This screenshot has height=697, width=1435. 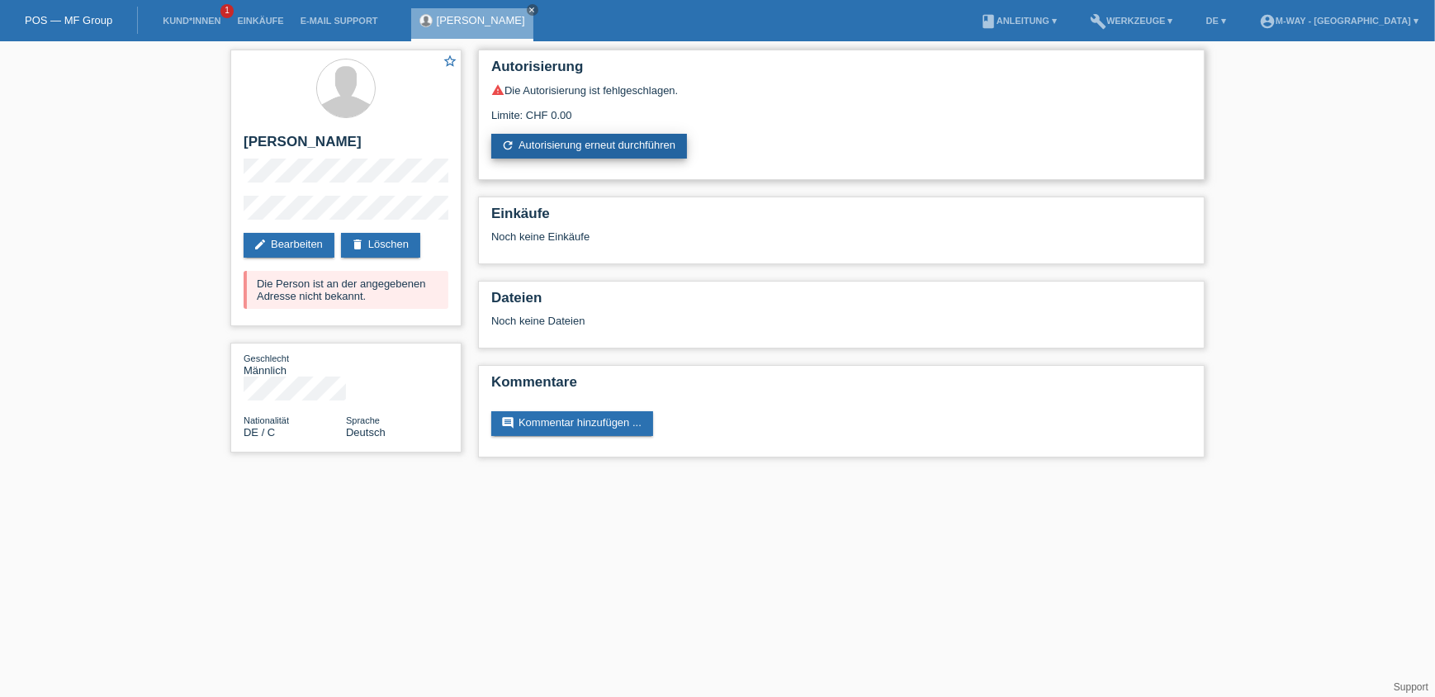 What do you see at coordinates (842, 243) in the screenshot?
I see `div: Noch keine Einkäufe` at bounding box center [842, 243].